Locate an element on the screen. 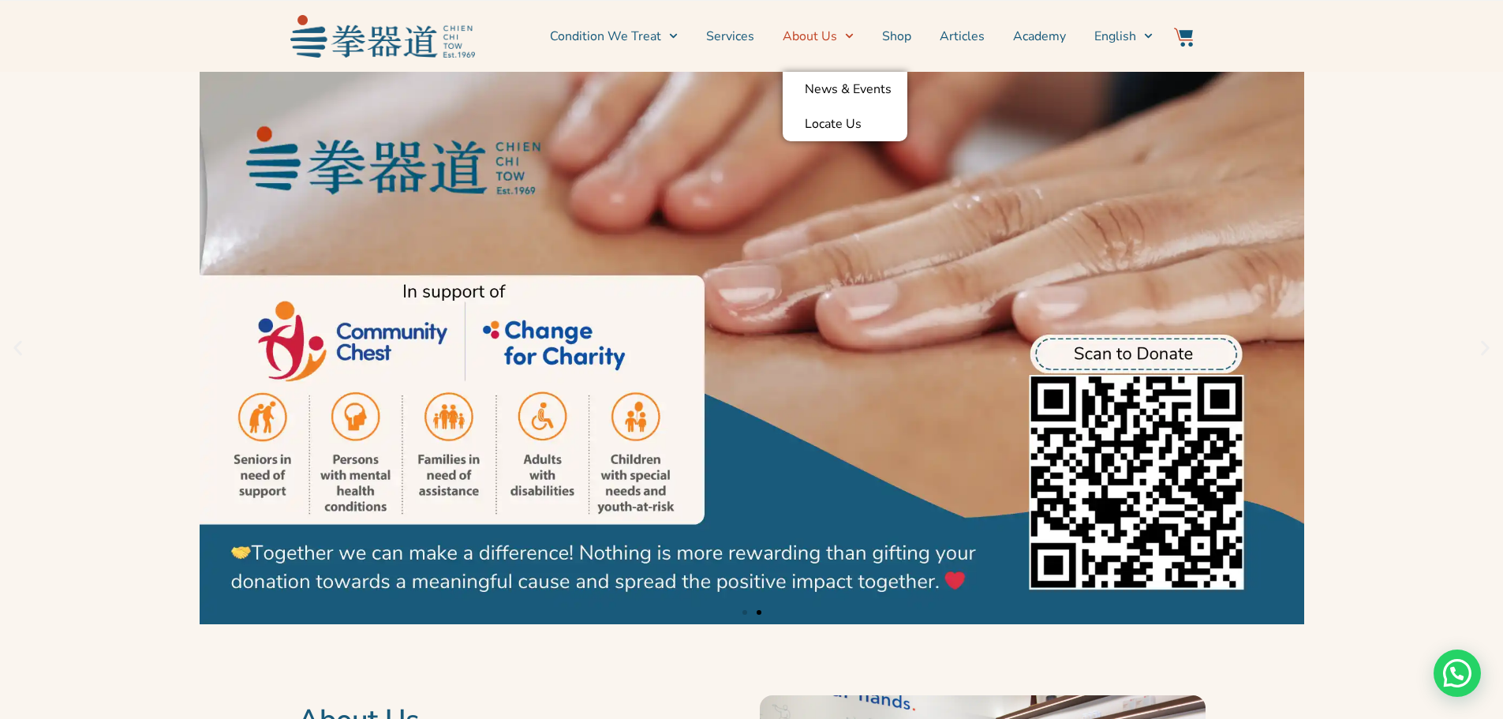 The width and height of the screenshot is (1503, 719). span: Go to slide 2 is located at coordinates (759, 612).